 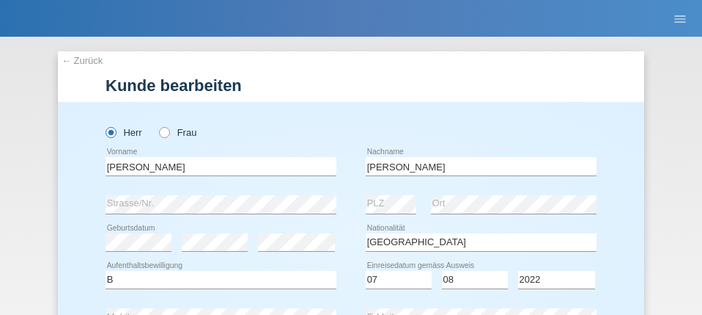 What do you see at coordinates (124, 132) in the screenshot?
I see `label: Herr` at bounding box center [124, 132].